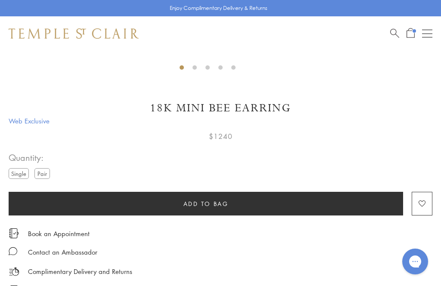  Describe the element at coordinates (220, 121) in the screenshot. I see `span: Web Exclusive` at that location.